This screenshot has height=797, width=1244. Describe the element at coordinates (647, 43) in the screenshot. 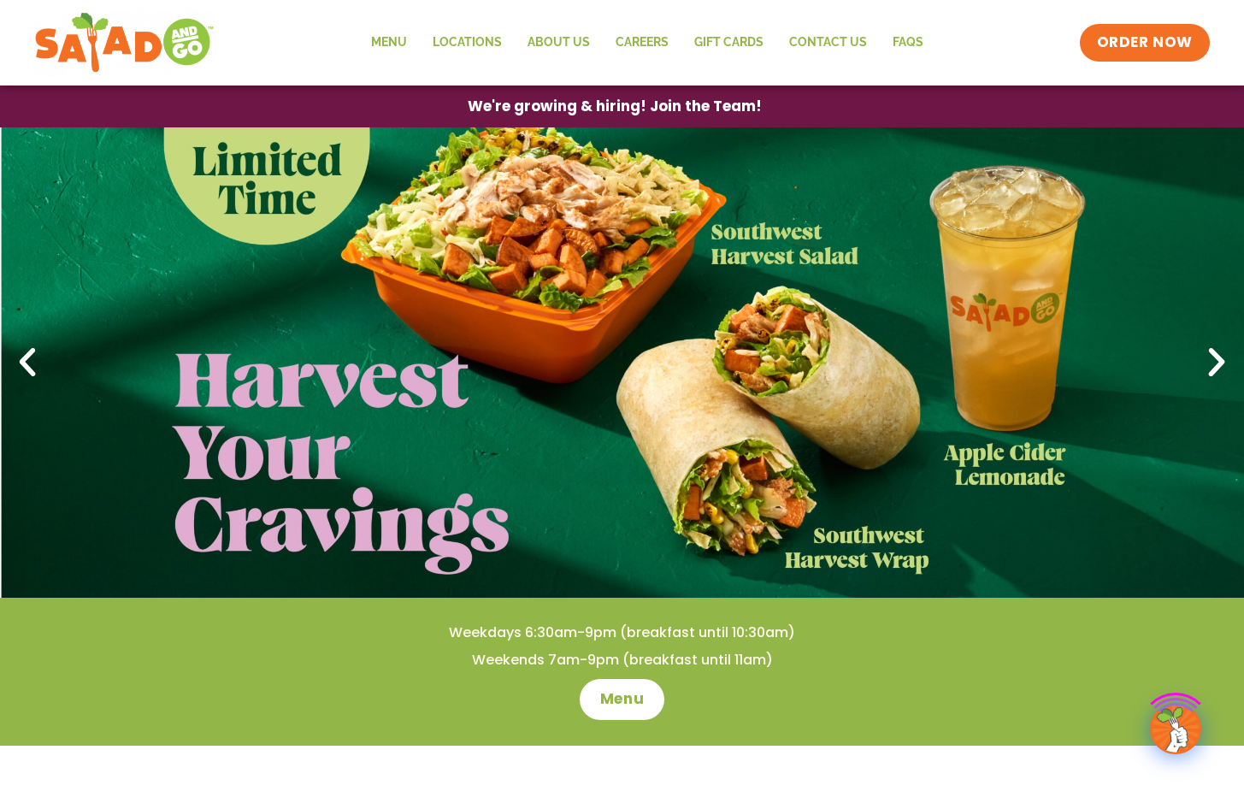

I see `nav: Menu` at that location.